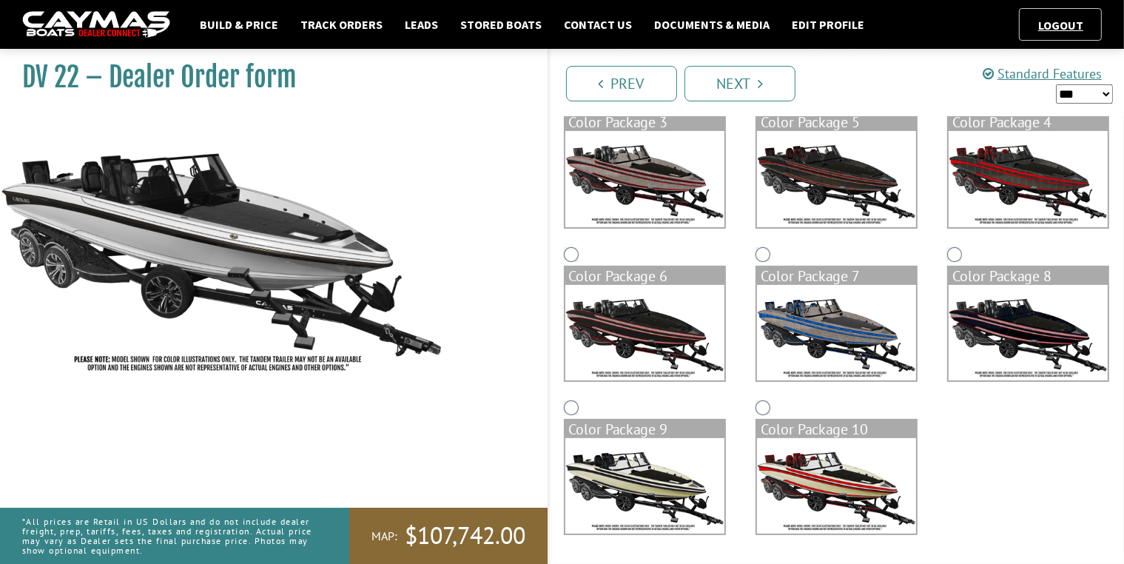 Image resolution: width=1124 pixels, height=564 pixels. I want to click on p: *All prices are Retail in US Dollars and do not include dealer freight, prep, tariffs, fees, taxe..., so click(169, 536).